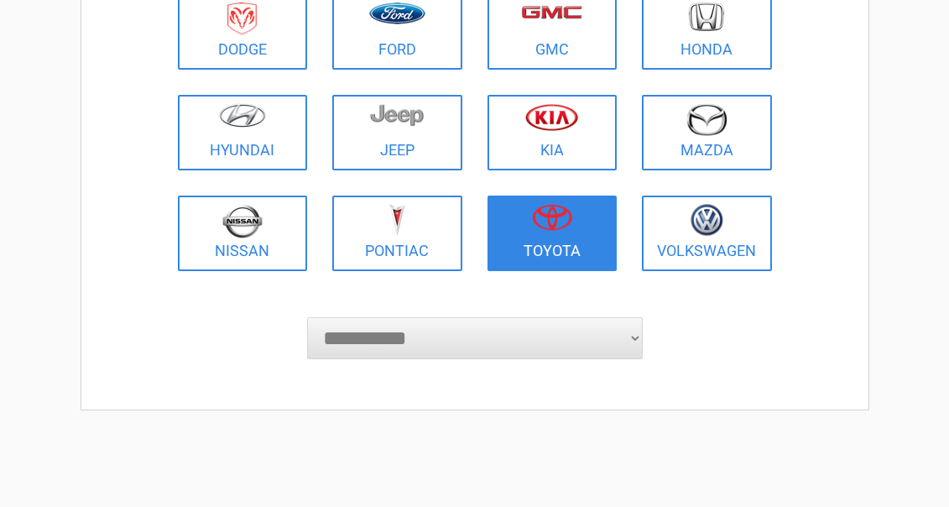 The height and width of the screenshot is (507, 949). I want to click on img: jeep, so click(397, 115).